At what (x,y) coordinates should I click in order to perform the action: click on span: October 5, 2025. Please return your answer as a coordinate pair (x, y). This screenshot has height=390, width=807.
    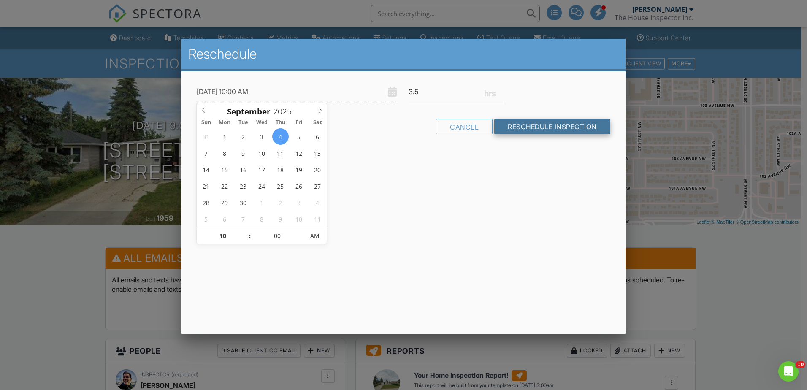
    Looking at the image, I should click on (206, 219).